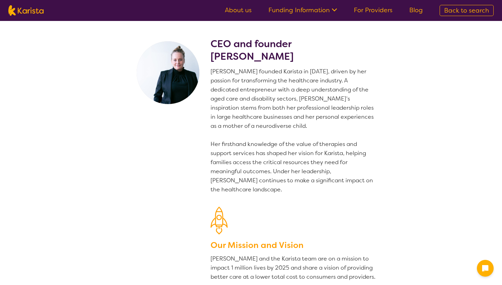 The width and height of the screenshot is (502, 285). Describe the element at coordinates (238, 10) in the screenshot. I see `a: About us` at that location.